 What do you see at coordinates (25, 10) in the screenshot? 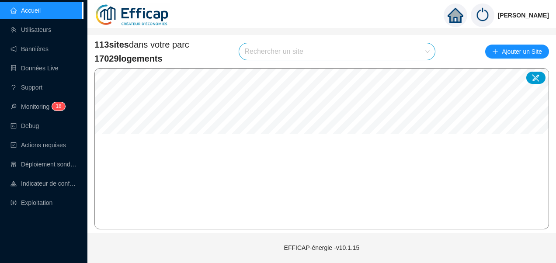
I see `a: homeAccueil` at bounding box center [25, 10].